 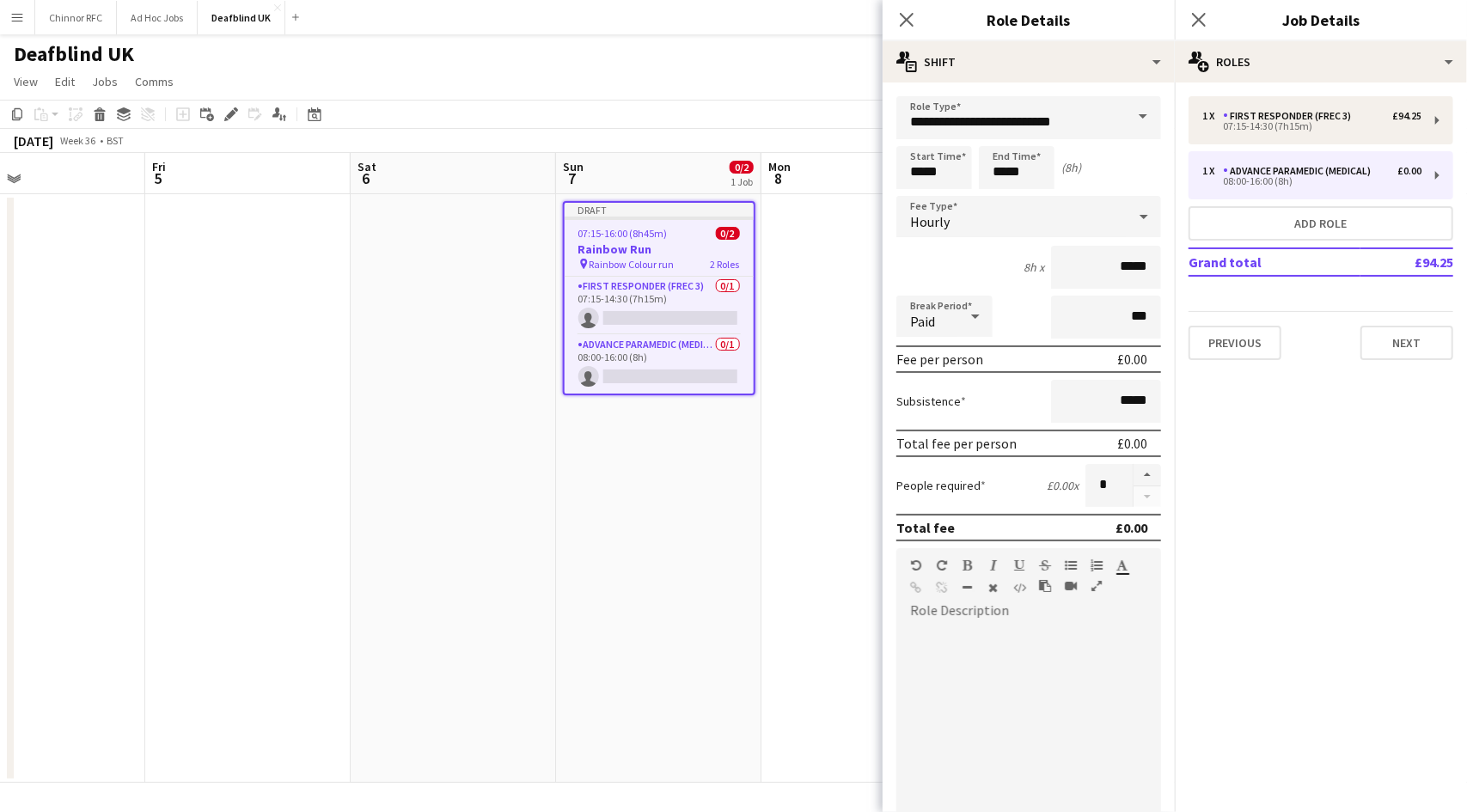 I want to click on label: People required, so click(x=941, y=485).